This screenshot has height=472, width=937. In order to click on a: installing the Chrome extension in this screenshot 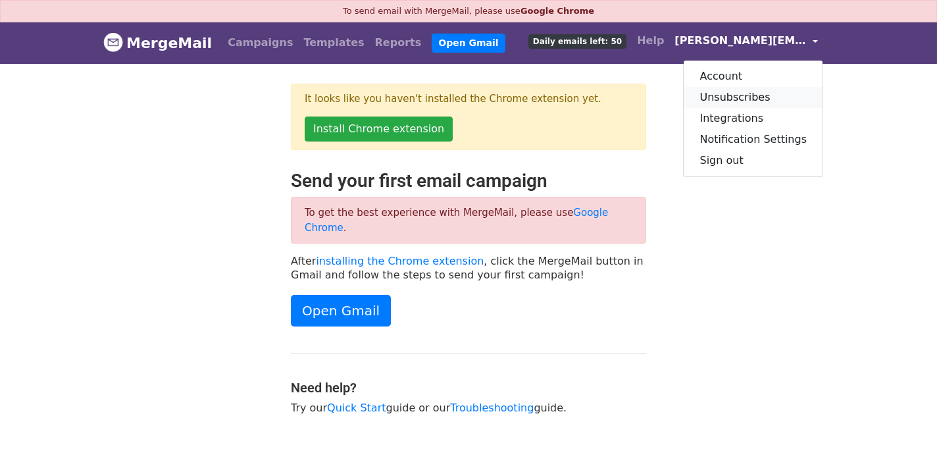, I will do `click(399, 261)`.